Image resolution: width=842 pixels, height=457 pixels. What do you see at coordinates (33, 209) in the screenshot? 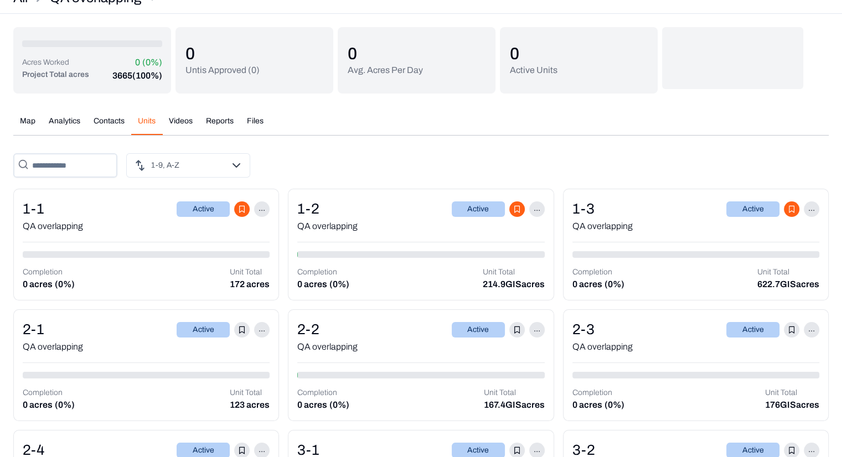
I see `div: 1-1` at bounding box center [33, 209].